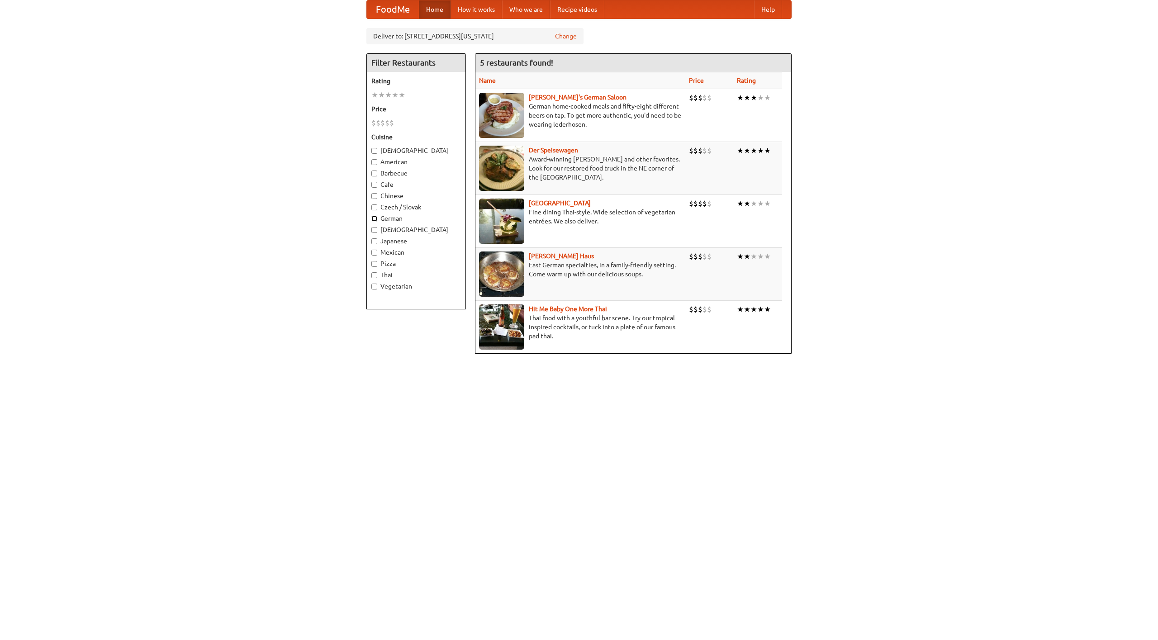 The image size is (1158, 640). I want to click on input: German, so click(374, 218).